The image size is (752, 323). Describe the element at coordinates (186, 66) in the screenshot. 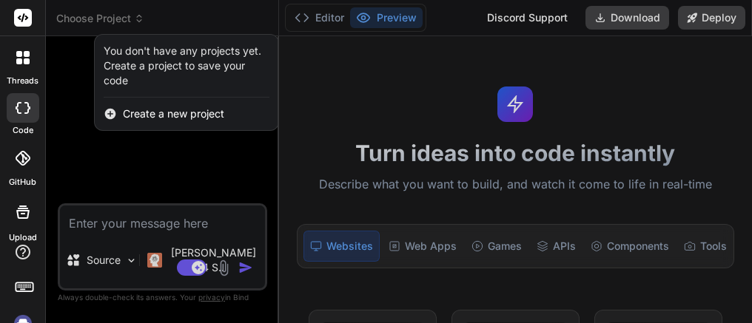

I see `div: You don't have any projects yet. Create a project to save your code` at that location.